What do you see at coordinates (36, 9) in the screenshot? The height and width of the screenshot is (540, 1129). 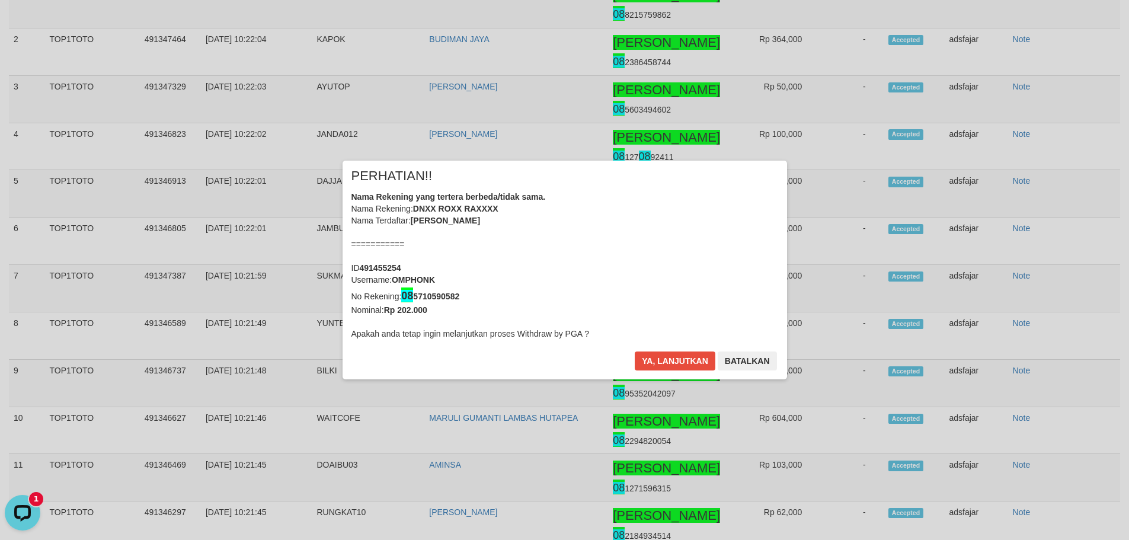 I see `div: New messages notification` at bounding box center [36, 9].